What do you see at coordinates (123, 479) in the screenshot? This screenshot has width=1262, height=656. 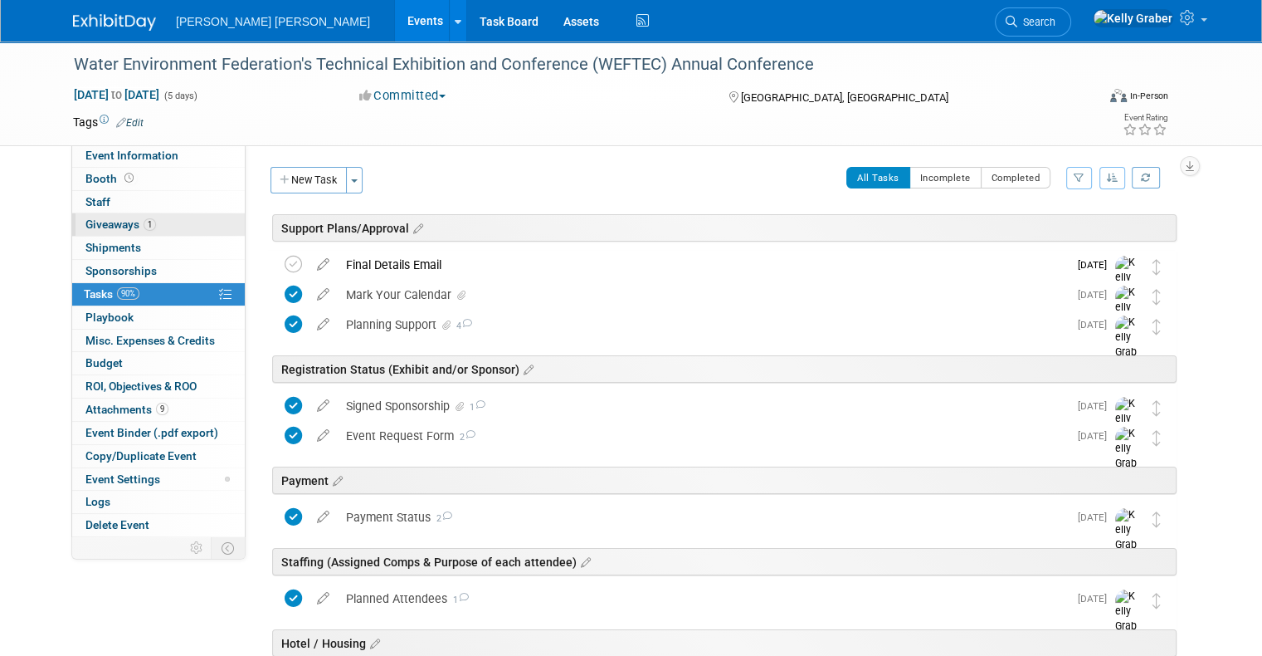 I see `span: Event Settings` at bounding box center [123, 479].